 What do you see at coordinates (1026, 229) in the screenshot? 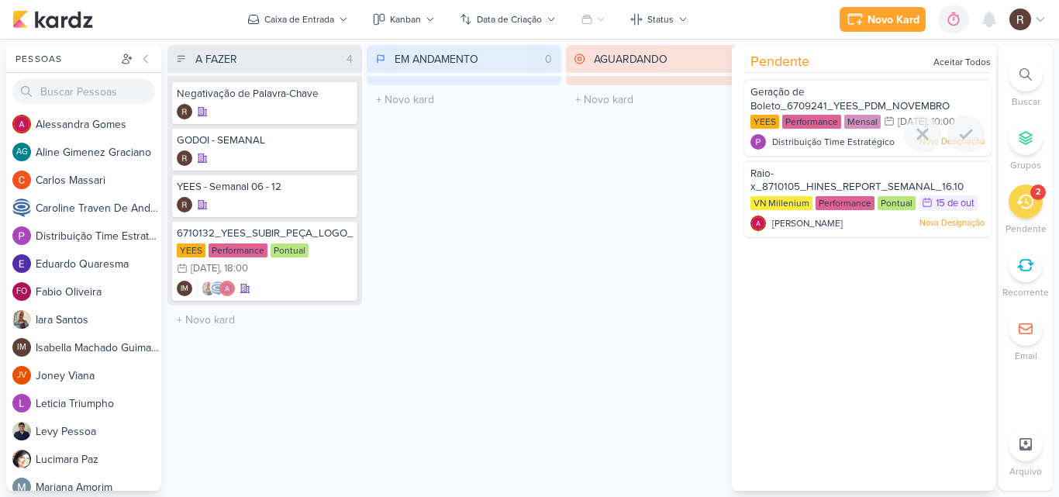
I see `p: Pendente` at bounding box center [1026, 229].